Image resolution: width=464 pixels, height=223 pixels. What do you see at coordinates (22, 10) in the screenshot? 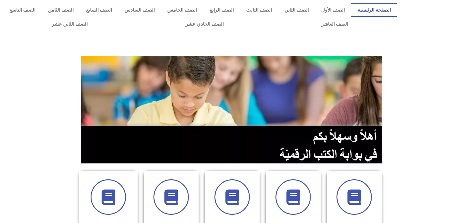
I see `a: الصف التاسع` at bounding box center [22, 10].